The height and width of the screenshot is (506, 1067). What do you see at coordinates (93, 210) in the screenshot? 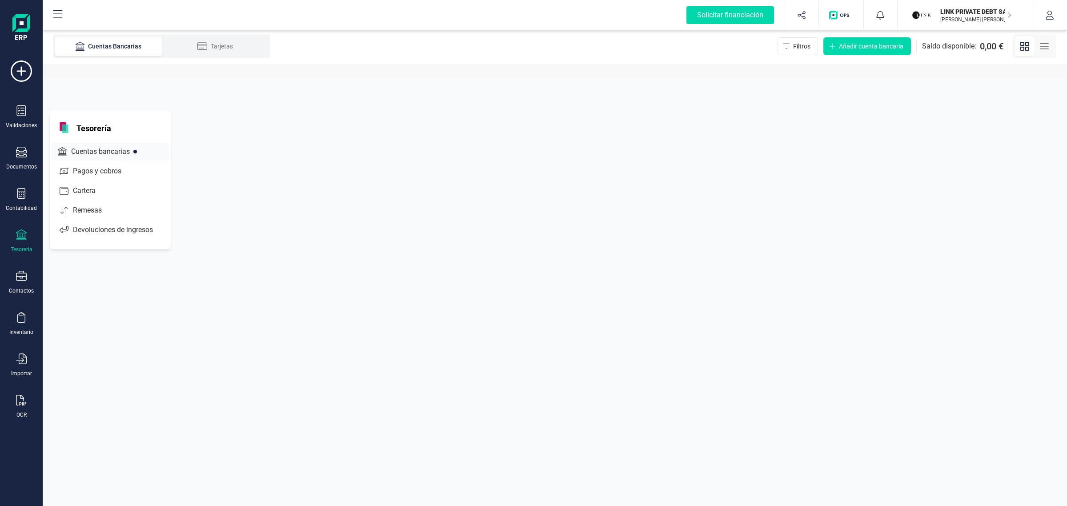
I see `span: Remesas` at bounding box center [93, 210].